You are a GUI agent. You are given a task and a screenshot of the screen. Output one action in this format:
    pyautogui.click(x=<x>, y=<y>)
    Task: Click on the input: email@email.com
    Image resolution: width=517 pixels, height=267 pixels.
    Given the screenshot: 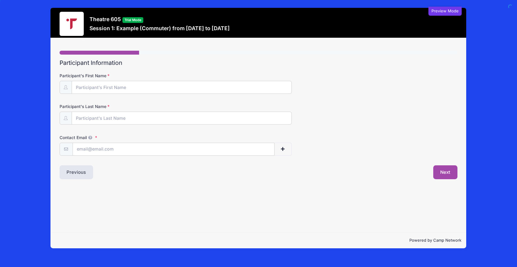 What is the action you would take?
    pyautogui.click(x=173, y=149)
    